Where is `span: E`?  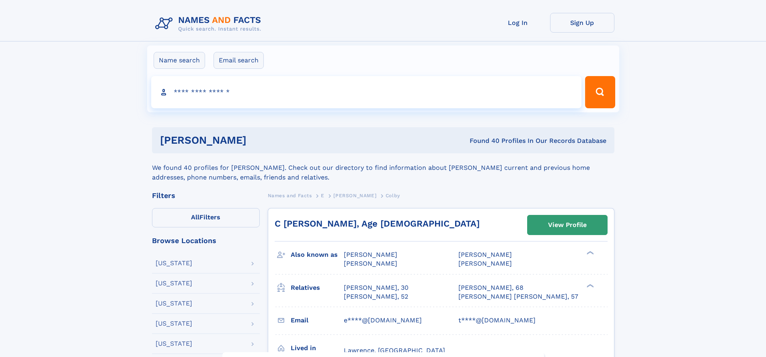
span: E is located at coordinates (323, 195).